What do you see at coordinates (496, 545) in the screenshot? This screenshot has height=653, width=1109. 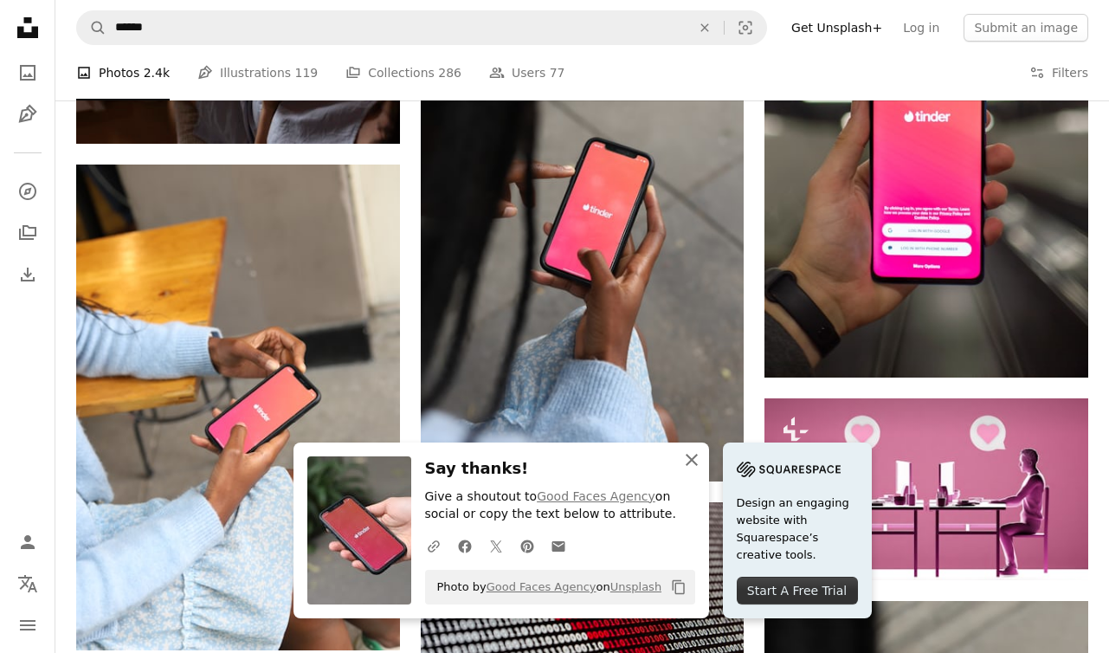 I see `a: Share on Twitter` at bounding box center [496, 545].